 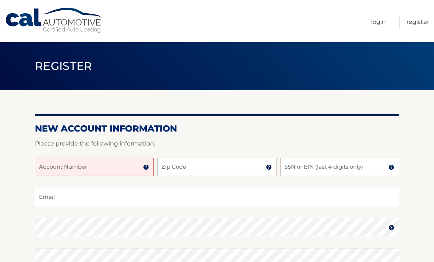 What do you see at coordinates (217, 129) in the screenshot?
I see `h2: New Account Information` at bounding box center [217, 129].